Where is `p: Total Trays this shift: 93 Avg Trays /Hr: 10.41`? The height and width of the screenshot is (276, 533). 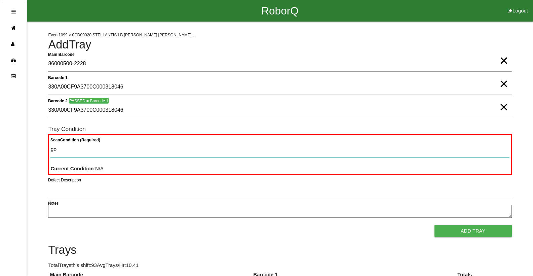 p: Total Trays this shift: 93 Avg Trays /Hr: 10.41 is located at coordinates (280, 265).